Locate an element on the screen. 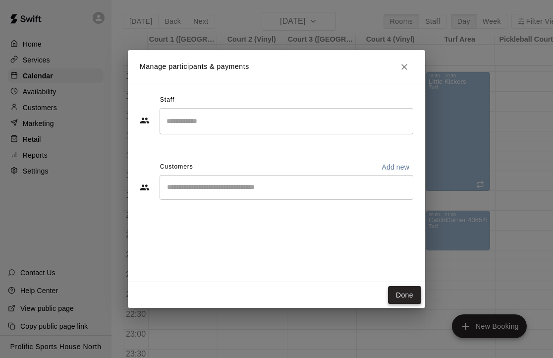  div: Start typing to search customers... is located at coordinates (287, 187).